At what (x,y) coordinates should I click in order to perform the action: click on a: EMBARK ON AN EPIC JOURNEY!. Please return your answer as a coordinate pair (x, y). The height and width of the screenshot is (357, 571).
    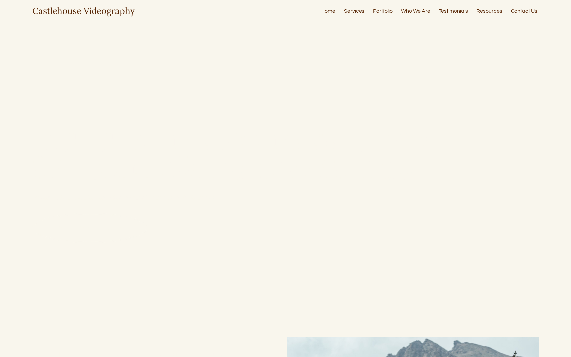
    Looking at the image, I should click on (90, 227).